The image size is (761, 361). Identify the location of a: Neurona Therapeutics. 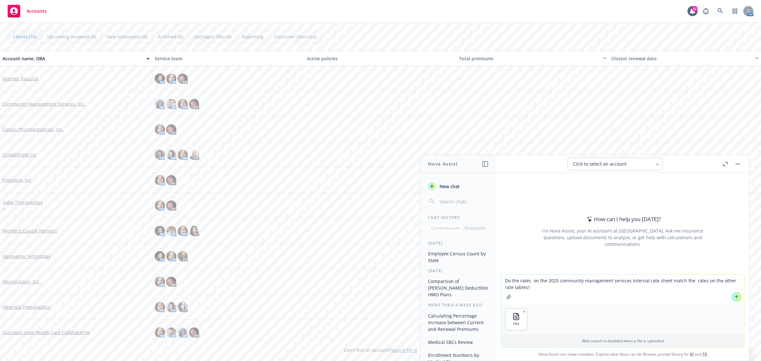
(26, 307).